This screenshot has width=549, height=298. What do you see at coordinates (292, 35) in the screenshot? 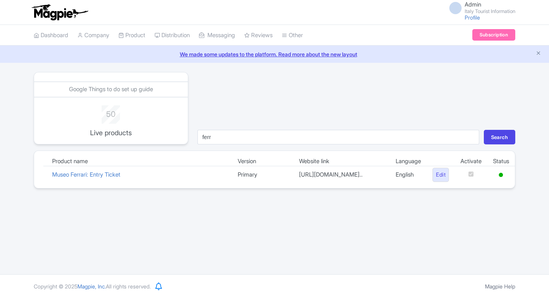
I see `a: Other` at bounding box center [292, 35].